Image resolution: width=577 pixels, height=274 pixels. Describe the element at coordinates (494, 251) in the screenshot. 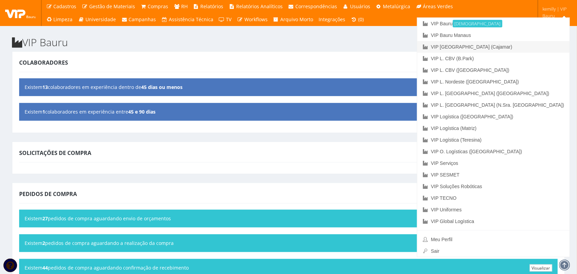

I see `a: Sair` at that location.